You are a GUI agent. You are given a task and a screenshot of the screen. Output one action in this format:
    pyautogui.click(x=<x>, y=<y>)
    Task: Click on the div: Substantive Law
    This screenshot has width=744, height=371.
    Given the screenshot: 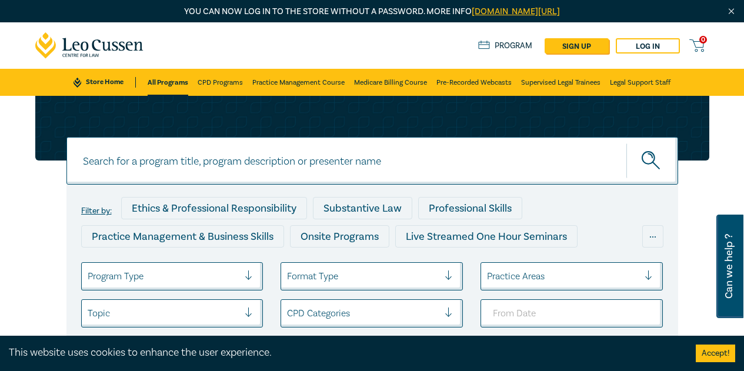 What is the action you would take?
    pyautogui.click(x=362, y=208)
    